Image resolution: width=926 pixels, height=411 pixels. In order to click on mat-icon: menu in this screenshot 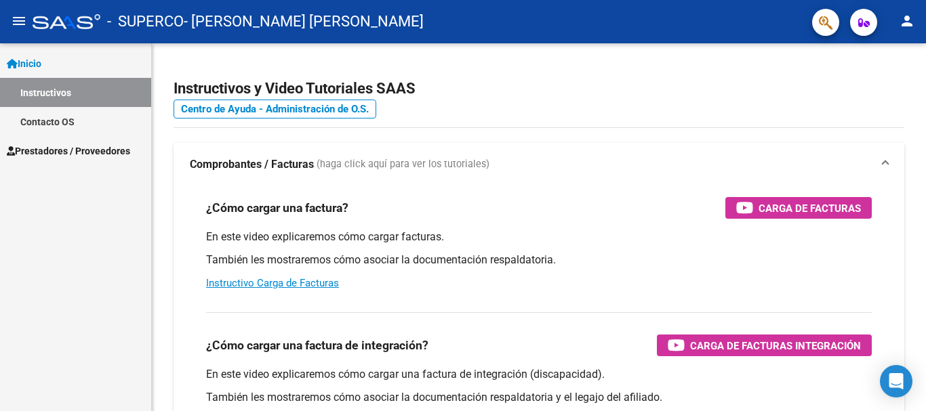, I will do `click(19, 21)`.